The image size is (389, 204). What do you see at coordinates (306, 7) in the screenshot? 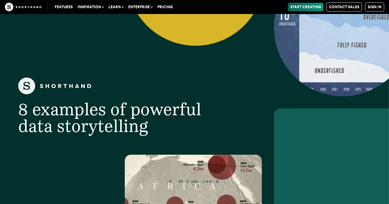
I see `a: Start Creating` at bounding box center [306, 7].